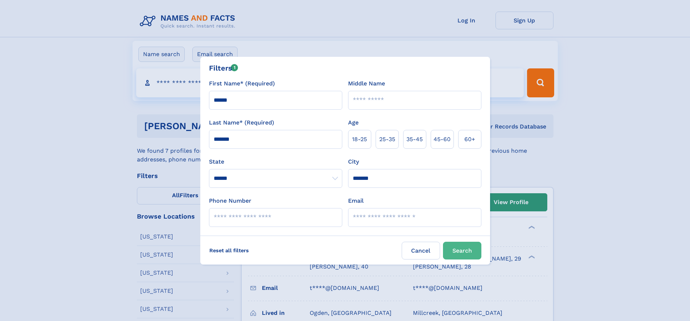 This screenshot has width=690, height=321. What do you see at coordinates (421, 251) in the screenshot?
I see `label: Cancel` at bounding box center [421, 251].